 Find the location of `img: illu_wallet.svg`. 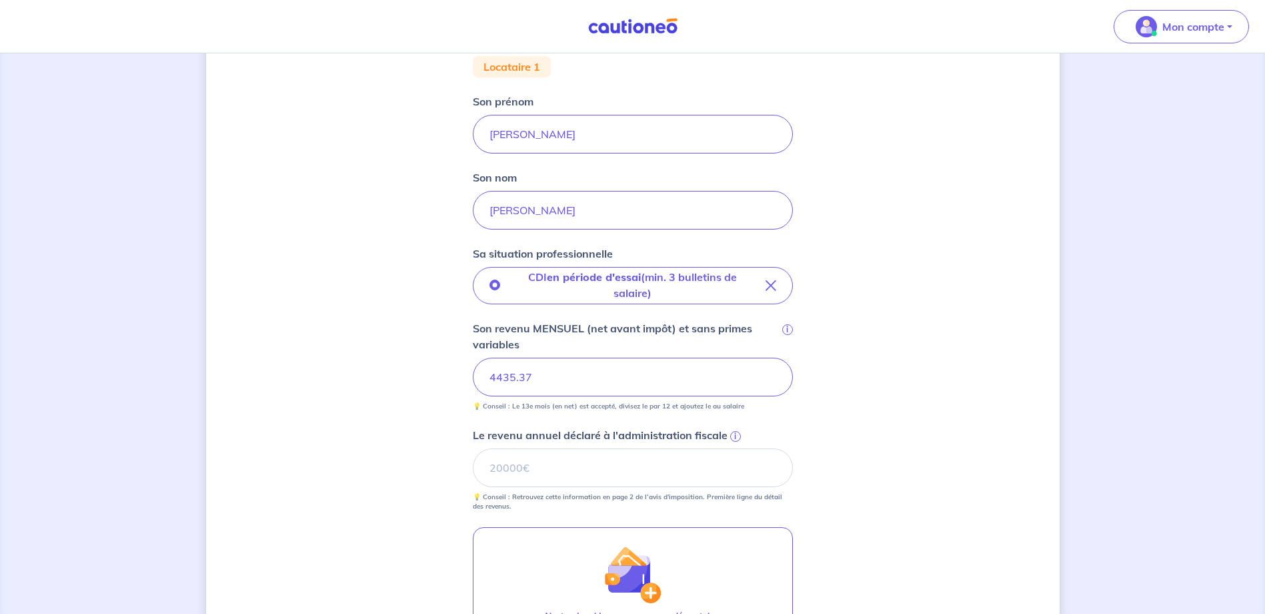

img: illu_wallet.svg is located at coordinates (632, 574).